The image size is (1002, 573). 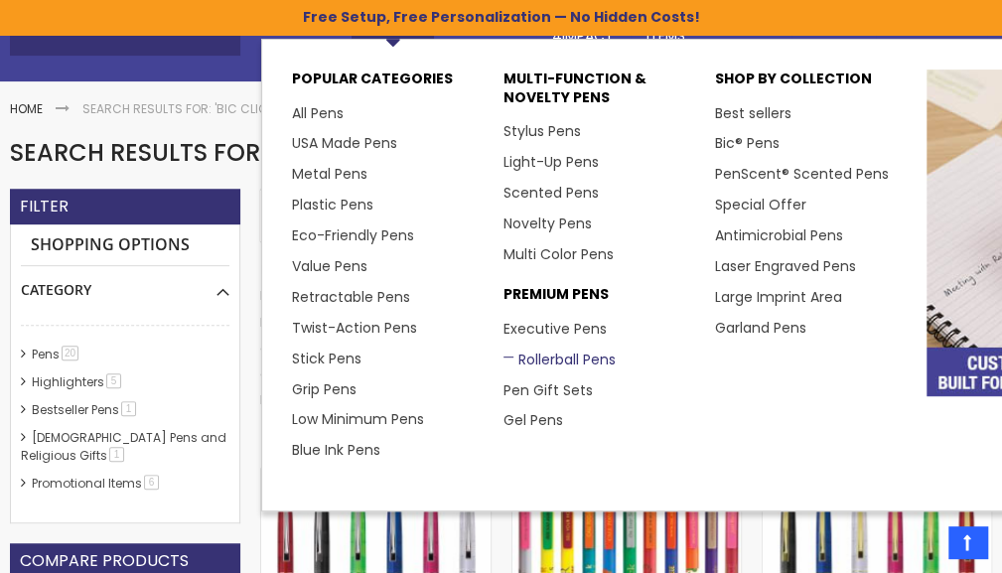 What do you see at coordinates (599, 93) in the screenshot?
I see `p: Multi-Function & Novelty Pens` at bounding box center [599, 93].